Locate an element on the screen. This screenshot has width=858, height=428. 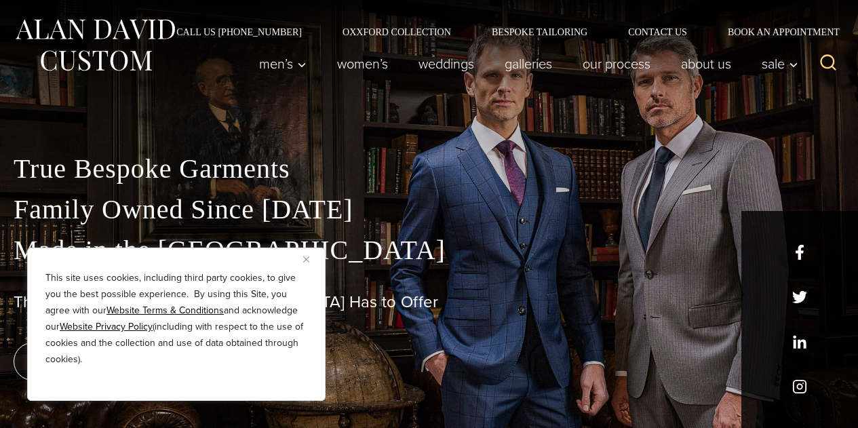
a: Oxxford Collection is located at coordinates (397, 32).